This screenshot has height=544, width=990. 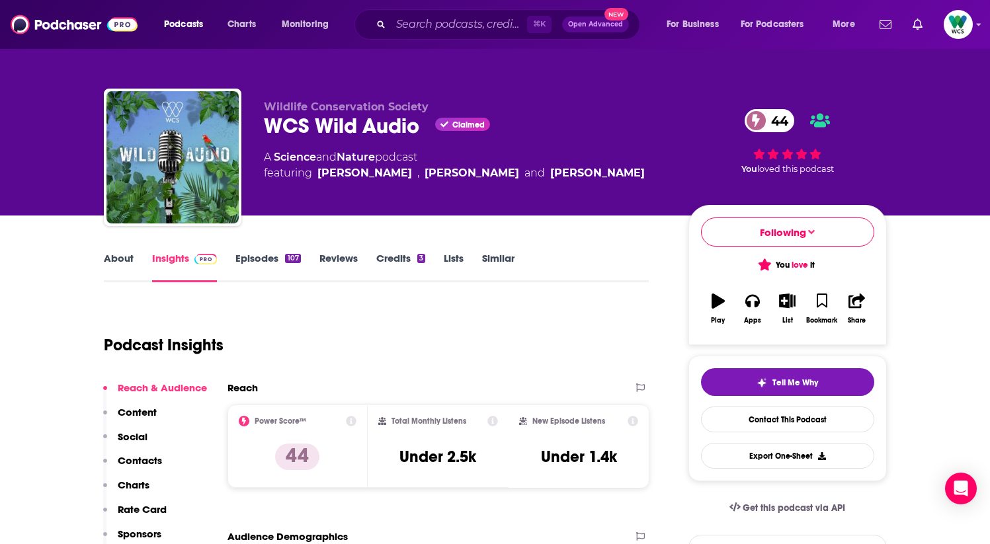 What do you see at coordinates (783, 232) in the screenshot?
I see `span: Following` at bounding box center [783, 232].